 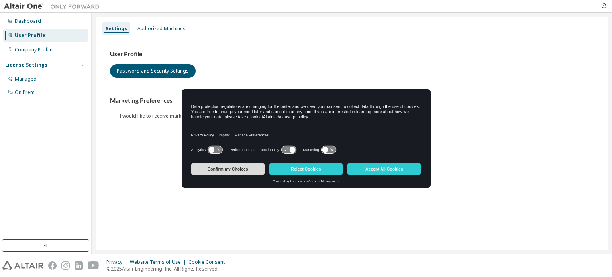 I want to click on div: Settings, so click(x=116, y=29).